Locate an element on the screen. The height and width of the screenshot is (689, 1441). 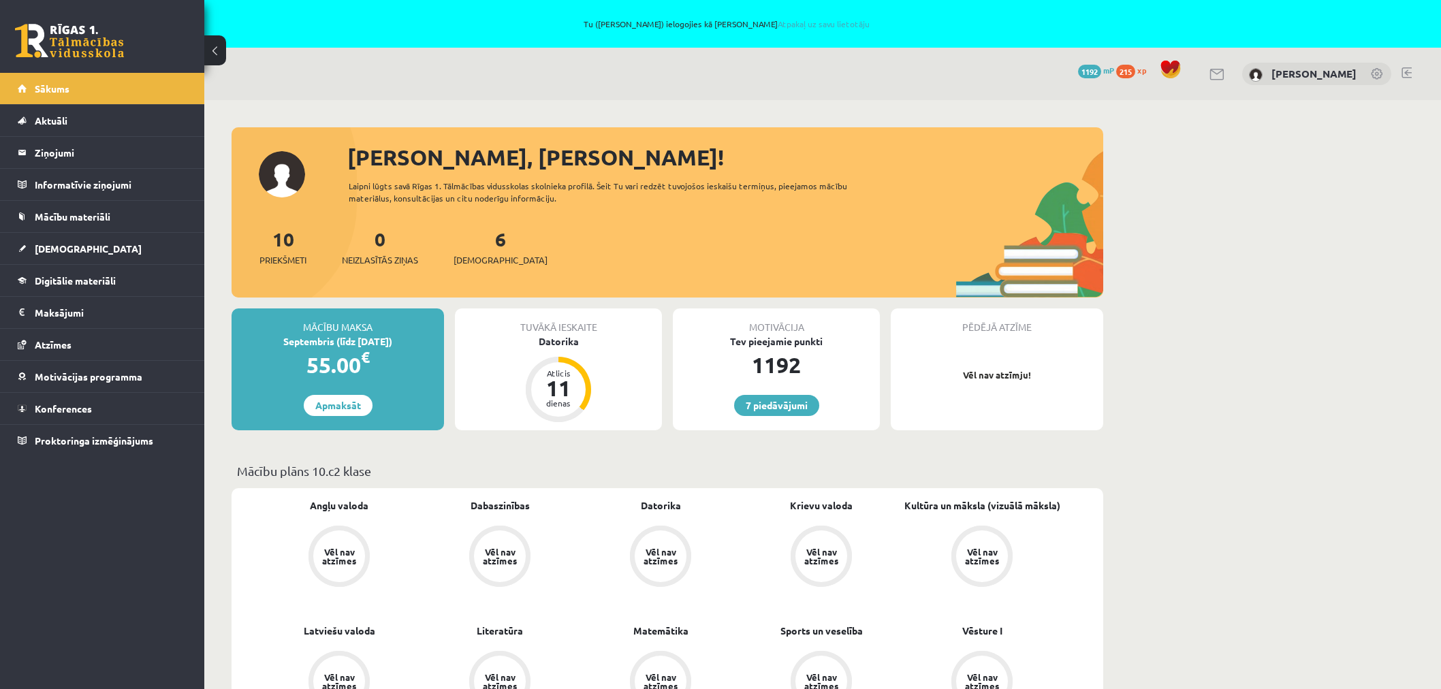
p: Mācību plāns 10.c2 klase is located at coordinates (667, 470).